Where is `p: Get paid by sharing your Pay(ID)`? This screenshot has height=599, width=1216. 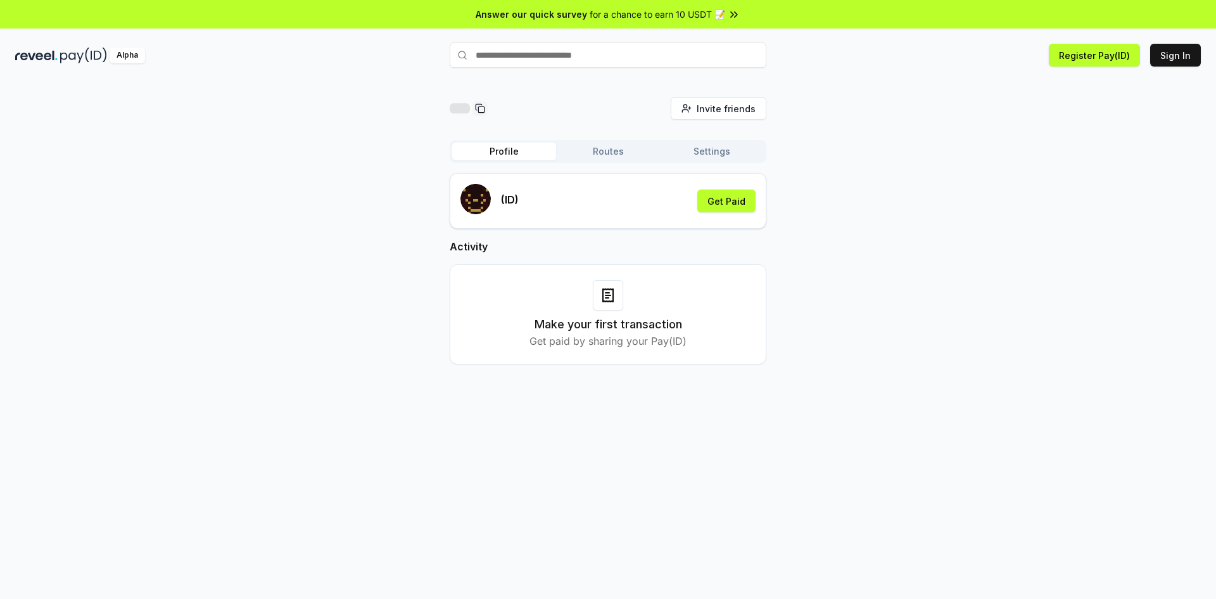 p: Get paid by sharing your Pay(ID) is located at coordinates (608, 341).